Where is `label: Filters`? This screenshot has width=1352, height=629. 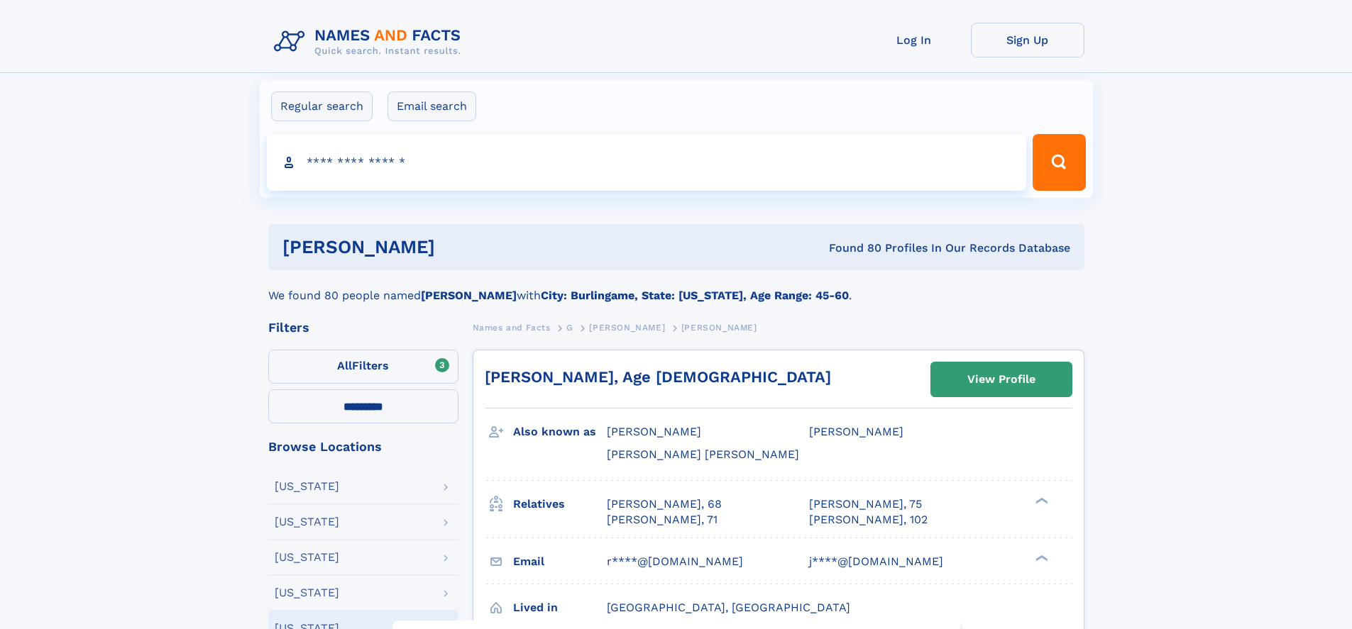 label: Filters is located at coordinates (363, 367).